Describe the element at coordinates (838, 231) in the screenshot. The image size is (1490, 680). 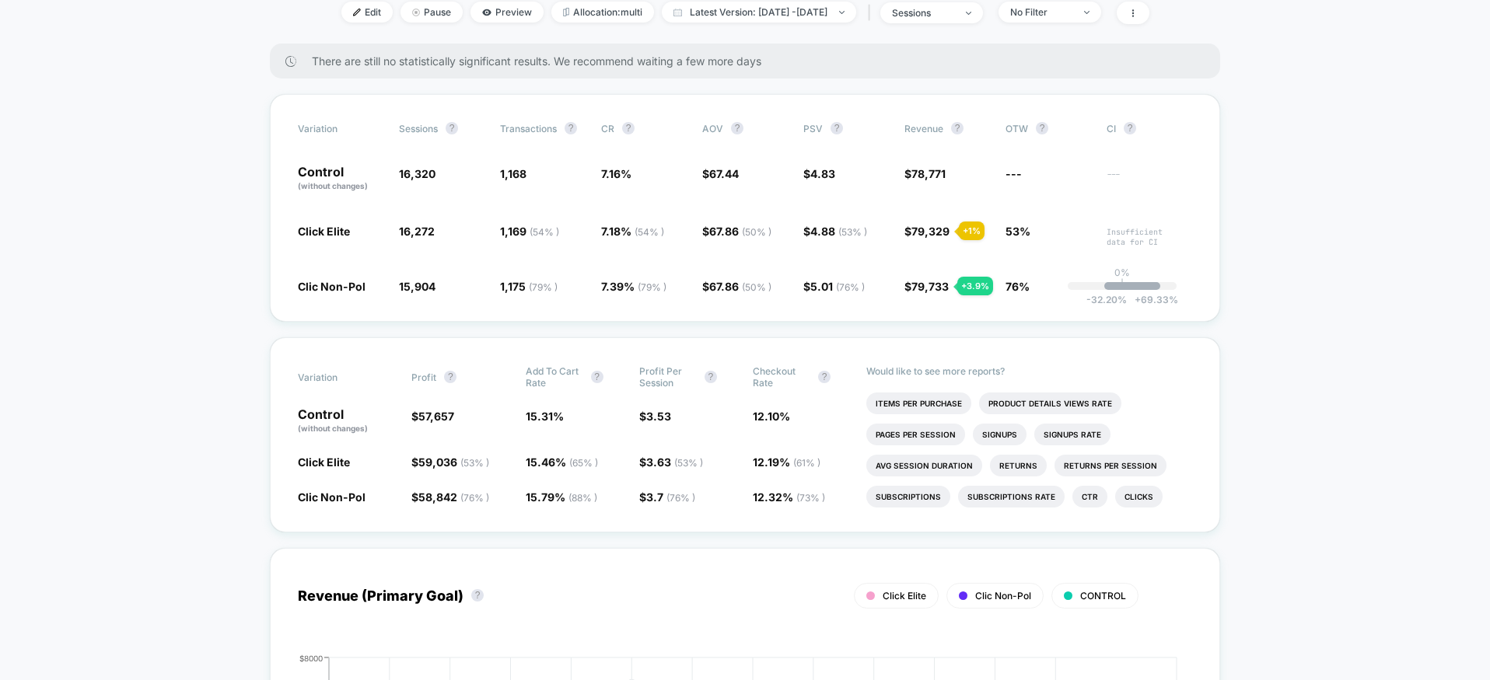
I see `span: 4.88` at that location.